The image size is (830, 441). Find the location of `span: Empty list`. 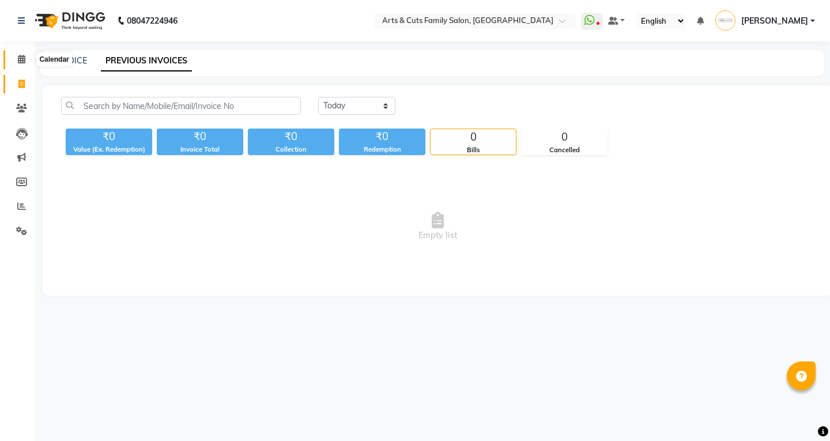

span: Empty list is located at coordinates (437, 227).